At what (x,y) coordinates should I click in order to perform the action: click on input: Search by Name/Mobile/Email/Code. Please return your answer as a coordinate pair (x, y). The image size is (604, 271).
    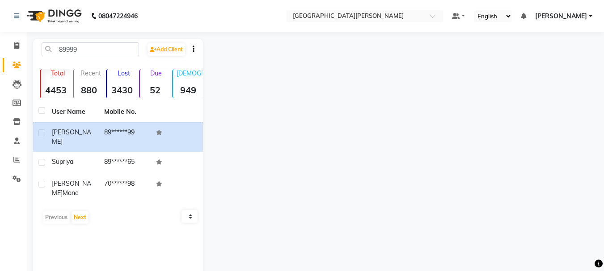
    Looking at the image, I should click on (90, 49).